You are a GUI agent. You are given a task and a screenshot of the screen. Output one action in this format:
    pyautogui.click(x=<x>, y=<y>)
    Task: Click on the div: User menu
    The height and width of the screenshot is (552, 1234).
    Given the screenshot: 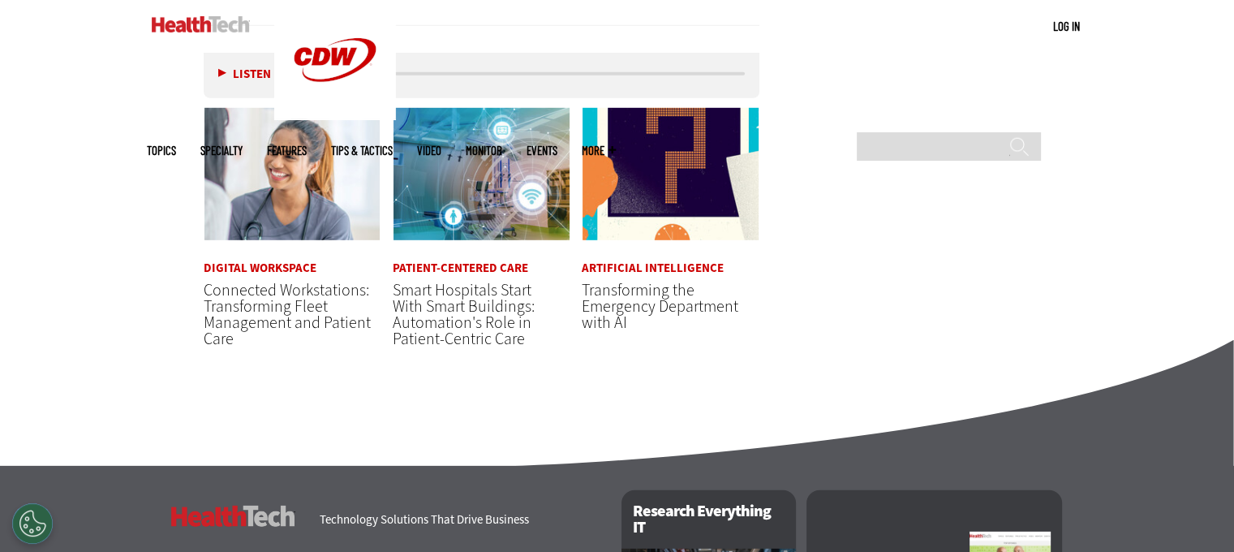 What is the action you would take?
    pyautogui.click(x=1066, y=26)
    